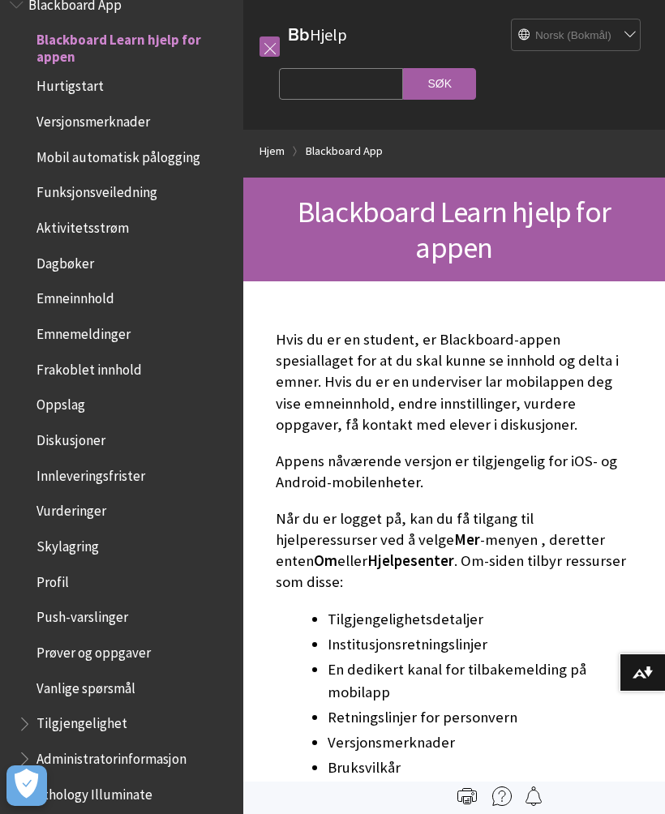  I want to click on p: Når du er logget på, kan du få tilgang til hjelperessurser ved å velge -menyen , deretter enten e..., so click(454, 550).